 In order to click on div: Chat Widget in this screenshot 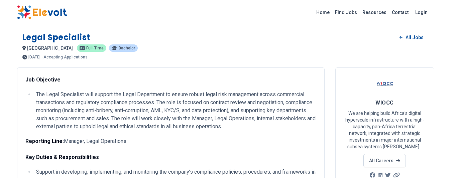, I will do `click(434, 162)`.